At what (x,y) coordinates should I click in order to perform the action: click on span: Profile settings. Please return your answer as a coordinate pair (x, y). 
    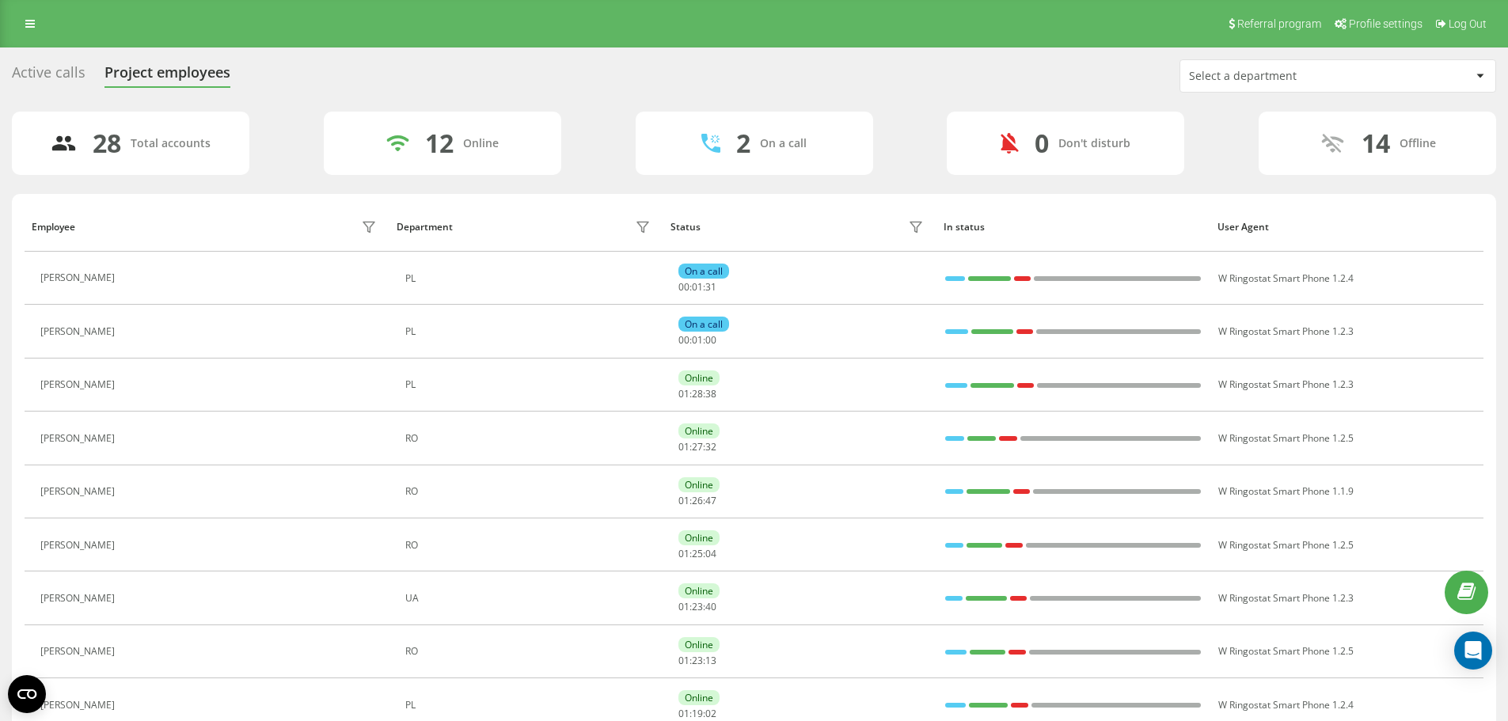
    Looking at the image, I should click on (1385, 24).